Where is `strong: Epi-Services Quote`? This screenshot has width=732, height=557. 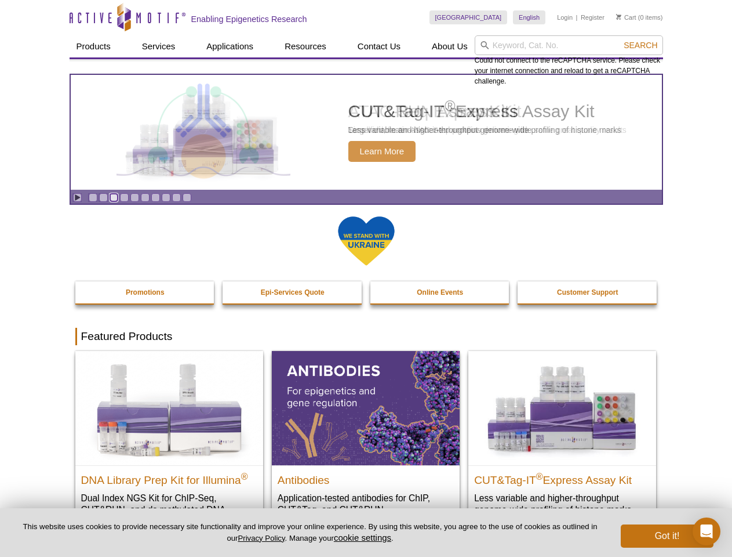 strong: Epi-Services Quote is located at coordinates (293, 292).